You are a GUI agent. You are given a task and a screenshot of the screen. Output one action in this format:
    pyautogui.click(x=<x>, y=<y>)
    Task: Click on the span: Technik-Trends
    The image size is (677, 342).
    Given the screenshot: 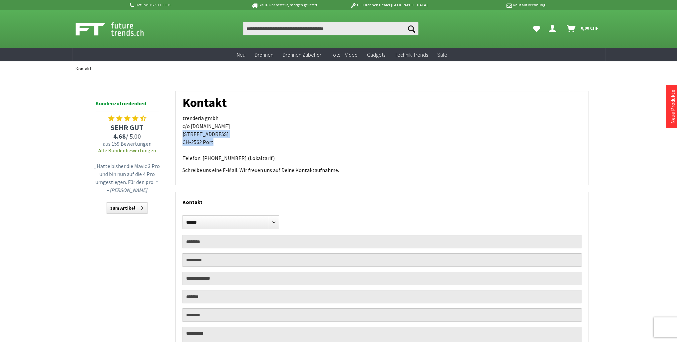 What is the action you would take?
    pyautogui.click(x=411, y=55)
    